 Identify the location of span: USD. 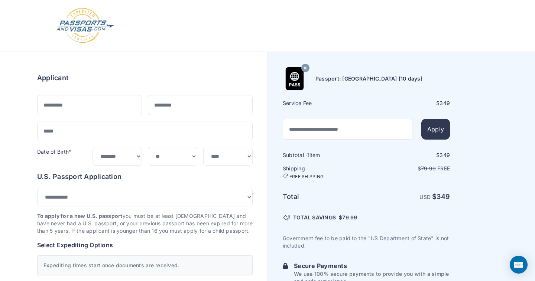
(425, 197).